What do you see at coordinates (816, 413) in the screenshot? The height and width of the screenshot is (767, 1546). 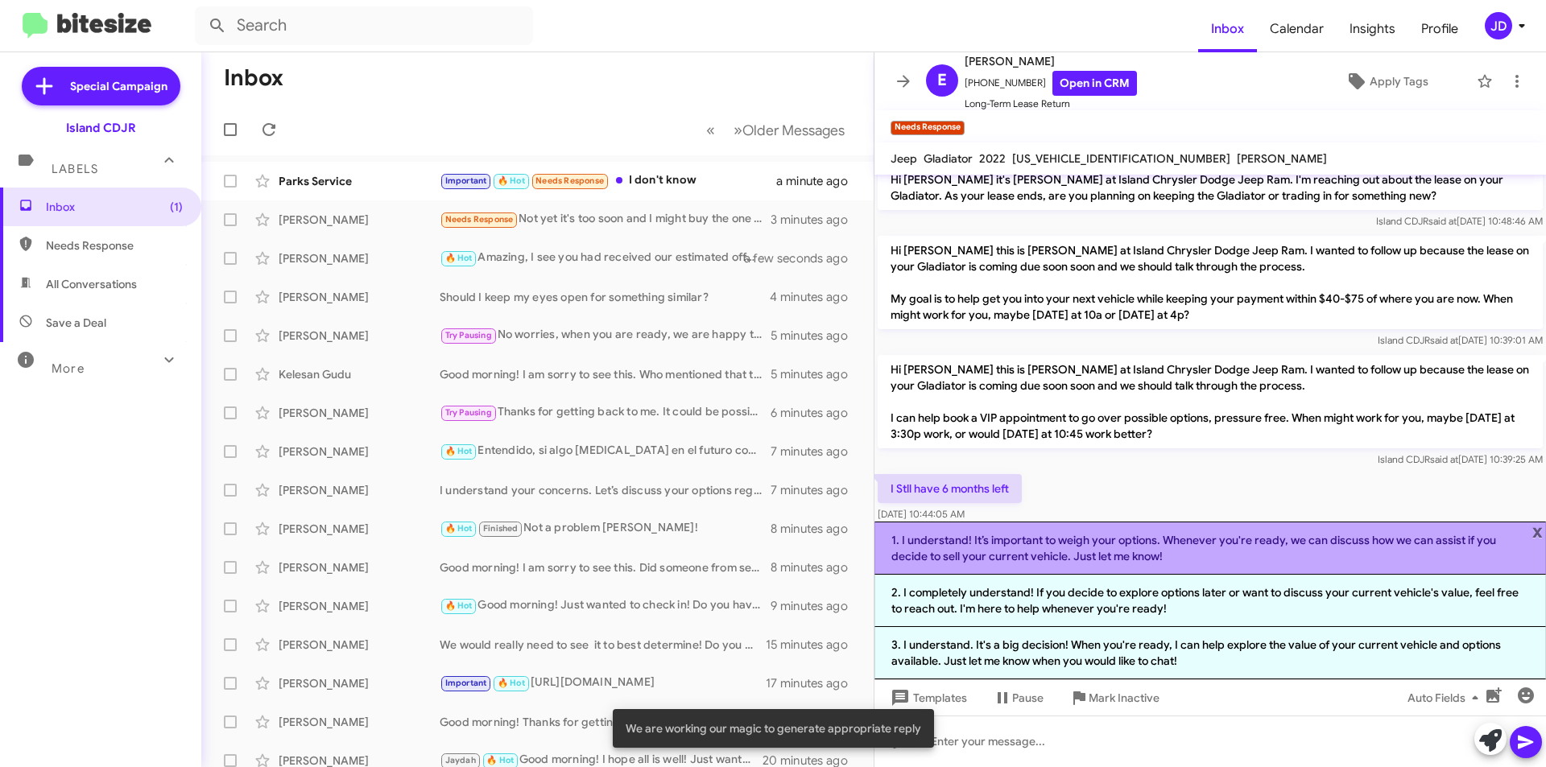 I see `div: 6 minutes ago` at bounding box center [816, 413].